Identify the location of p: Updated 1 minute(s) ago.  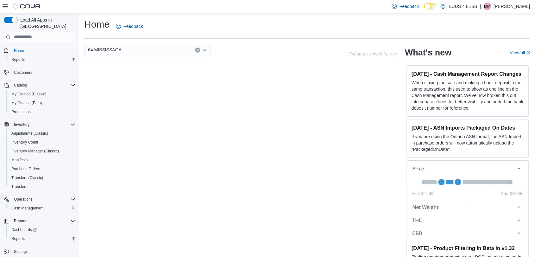
(372, 54).